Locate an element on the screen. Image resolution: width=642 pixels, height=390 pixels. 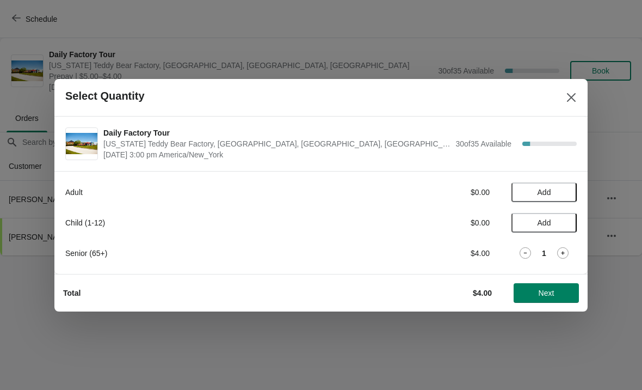
button: Next is located at coordinates (547, 293).